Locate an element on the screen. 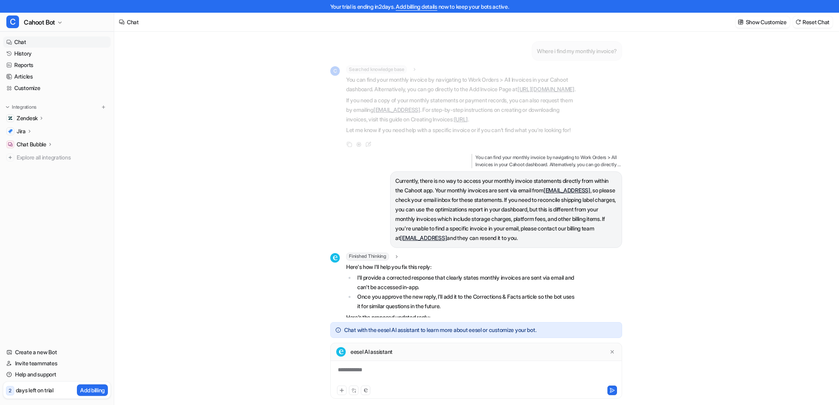 This screenshot has width=839, height=405. span: Searched knowledge base is located at coordinates (376, 69).